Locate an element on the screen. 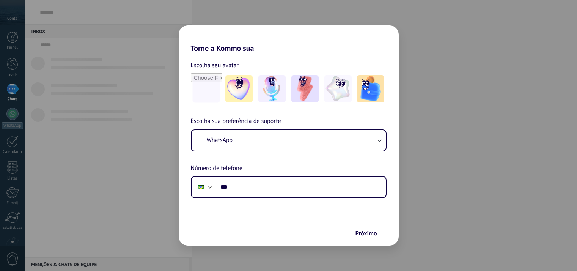 The image size is (577, 271). span: Próximo is located at coordinates (366, 233).